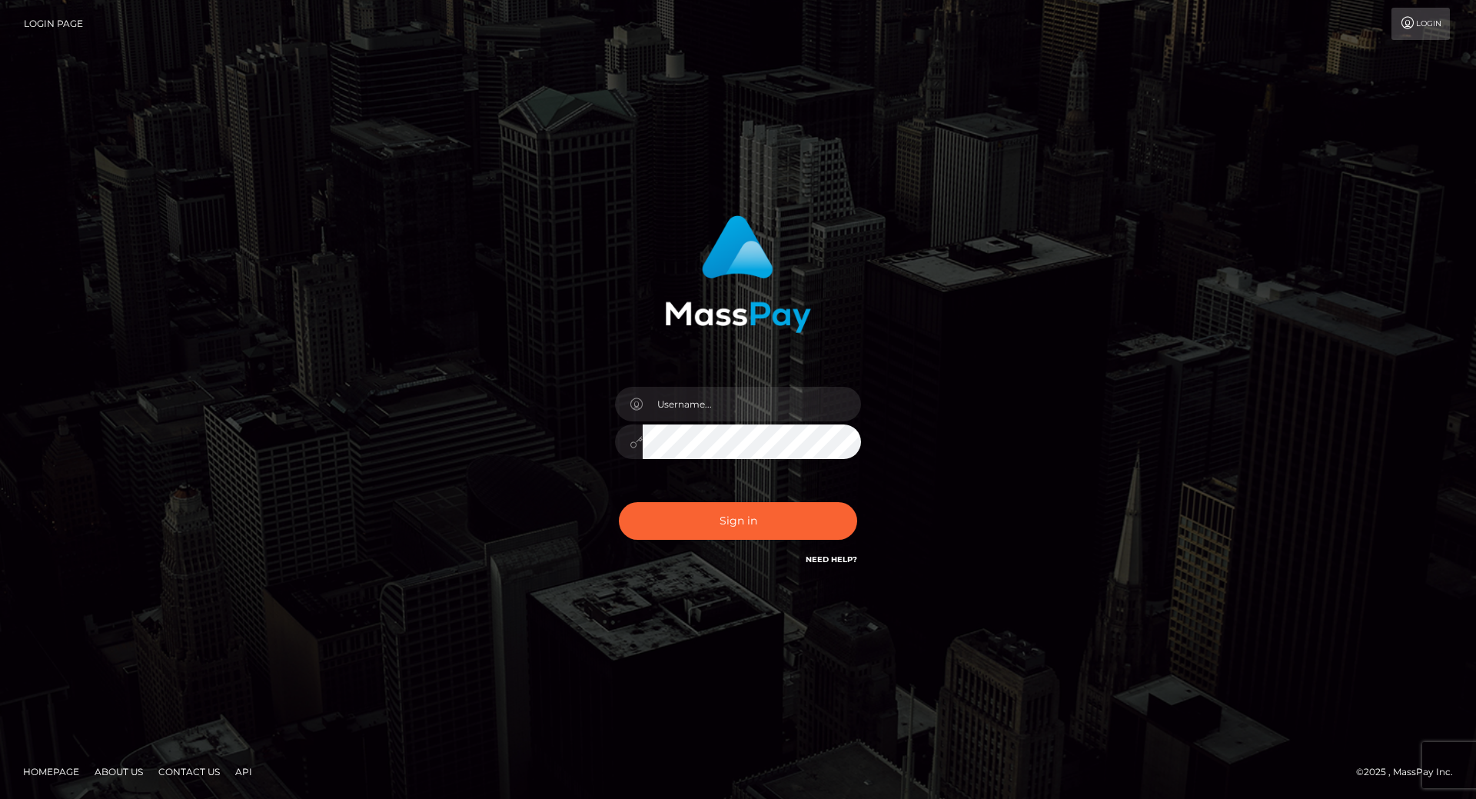 This screenshot has width=1476, height=799. I want to click on div: © 2025 , MassPay Inc., so click(1410, 772).